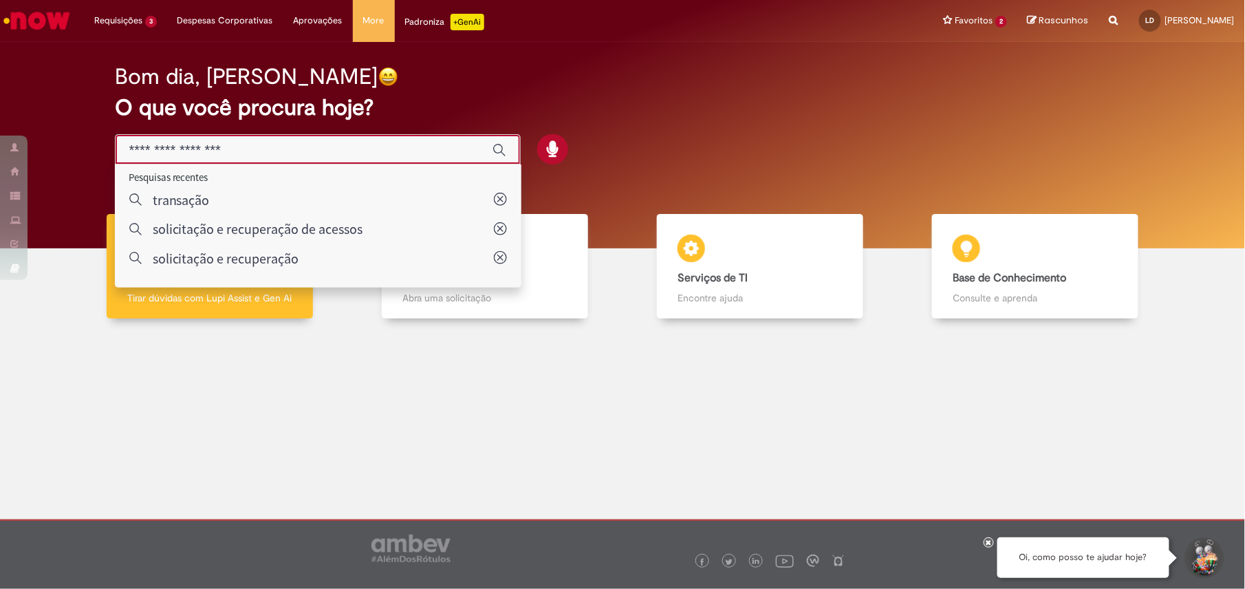 The height and width of the screenshot is (589, 1245). What do you see at coordinates (760, 298) in the screenshot?
I see `p: Encontre ajuda` at bounding box center [760, 298].